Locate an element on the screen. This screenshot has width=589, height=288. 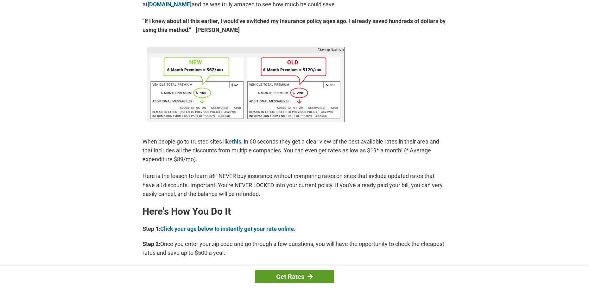
a: Click your age below to instantly get your rate online. is located at coordinates (228, 229).